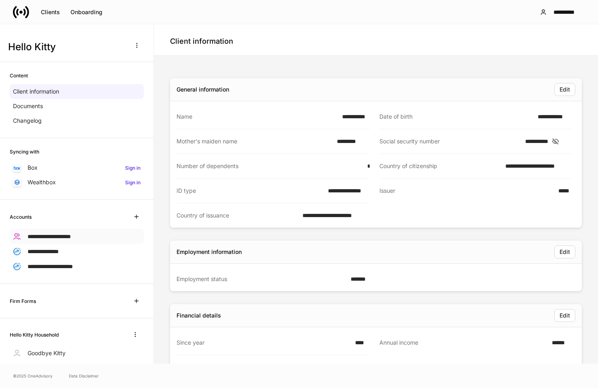 The width and height of the screenshot is (598, 388). I want to click on h4: Client information, so click(202, 41).